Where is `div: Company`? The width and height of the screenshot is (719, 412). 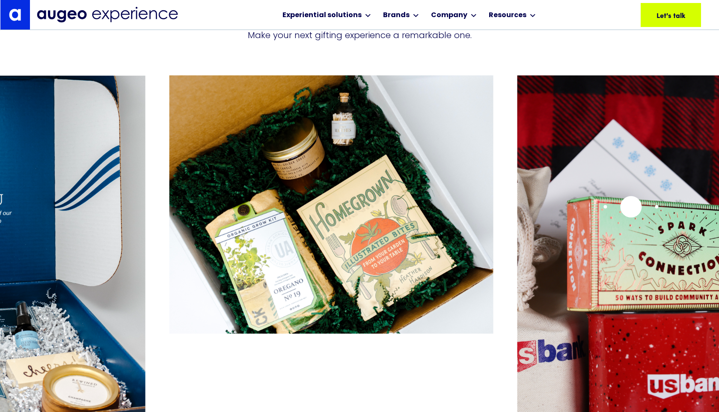 div: Company is located at coordinates (449, 15).